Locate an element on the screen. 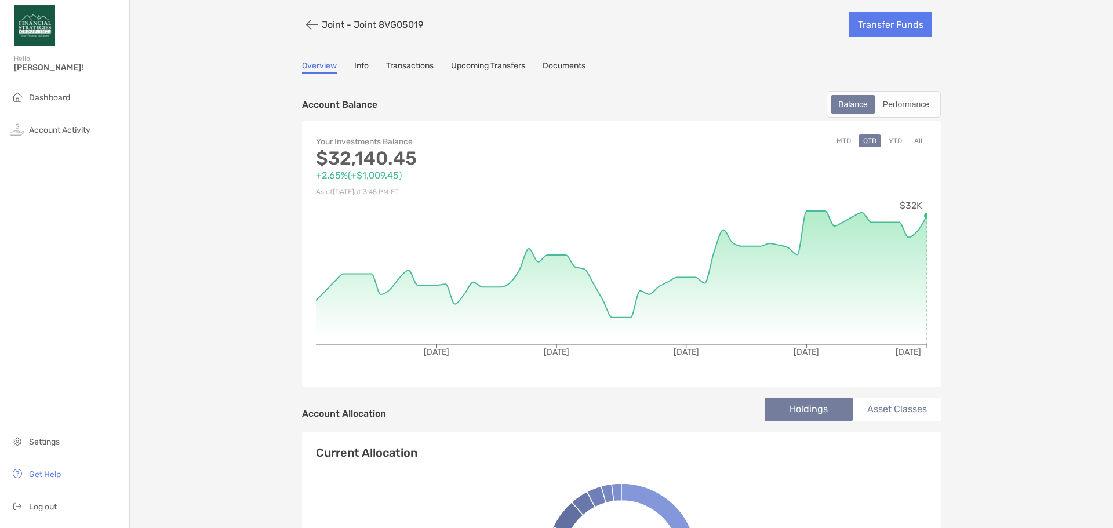  span: Log out is located at coordinates (43, 507).